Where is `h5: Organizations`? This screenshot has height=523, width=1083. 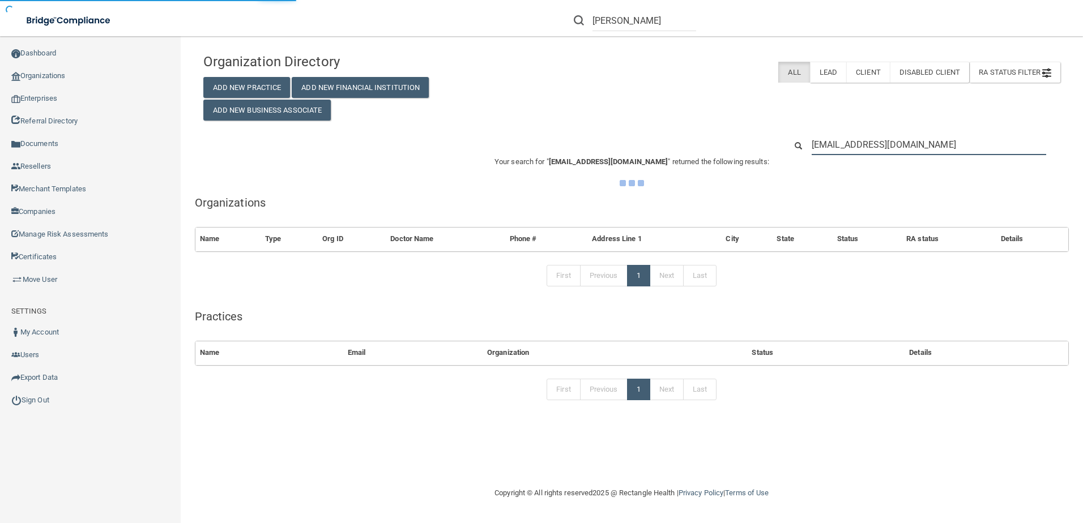
h5: Organizations is located at coordinates (632, 203).